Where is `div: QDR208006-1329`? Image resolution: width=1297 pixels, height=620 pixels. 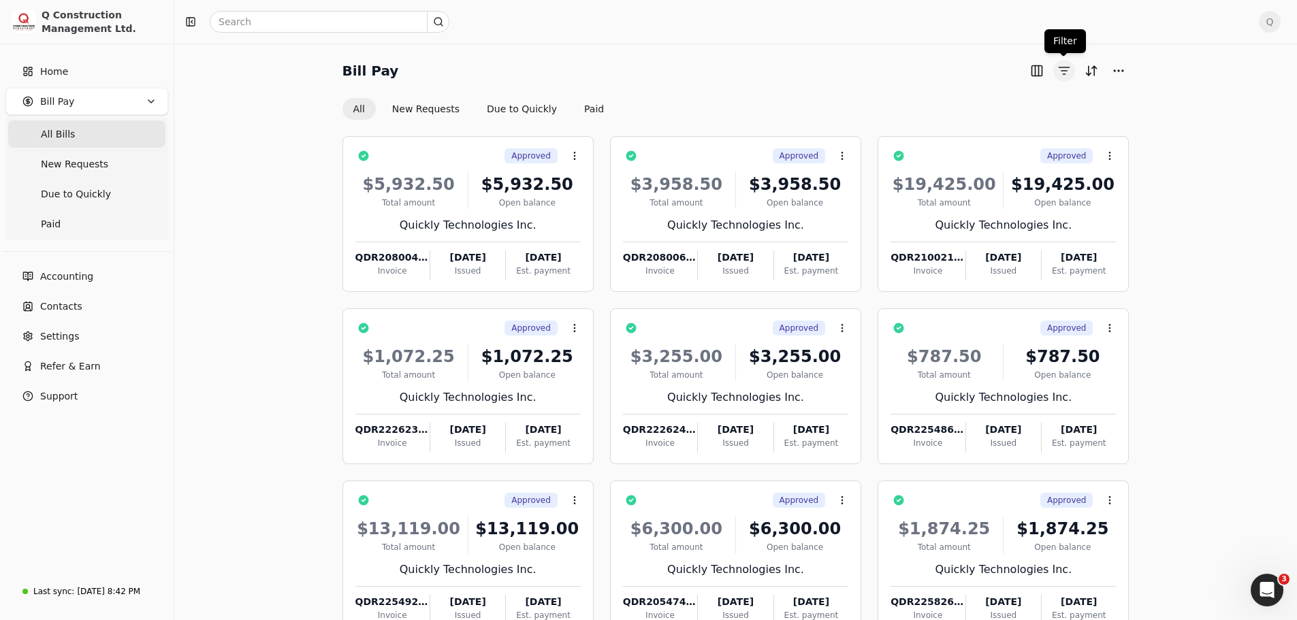 div: QDR208006-1329 is located at coordinates (660, 257).